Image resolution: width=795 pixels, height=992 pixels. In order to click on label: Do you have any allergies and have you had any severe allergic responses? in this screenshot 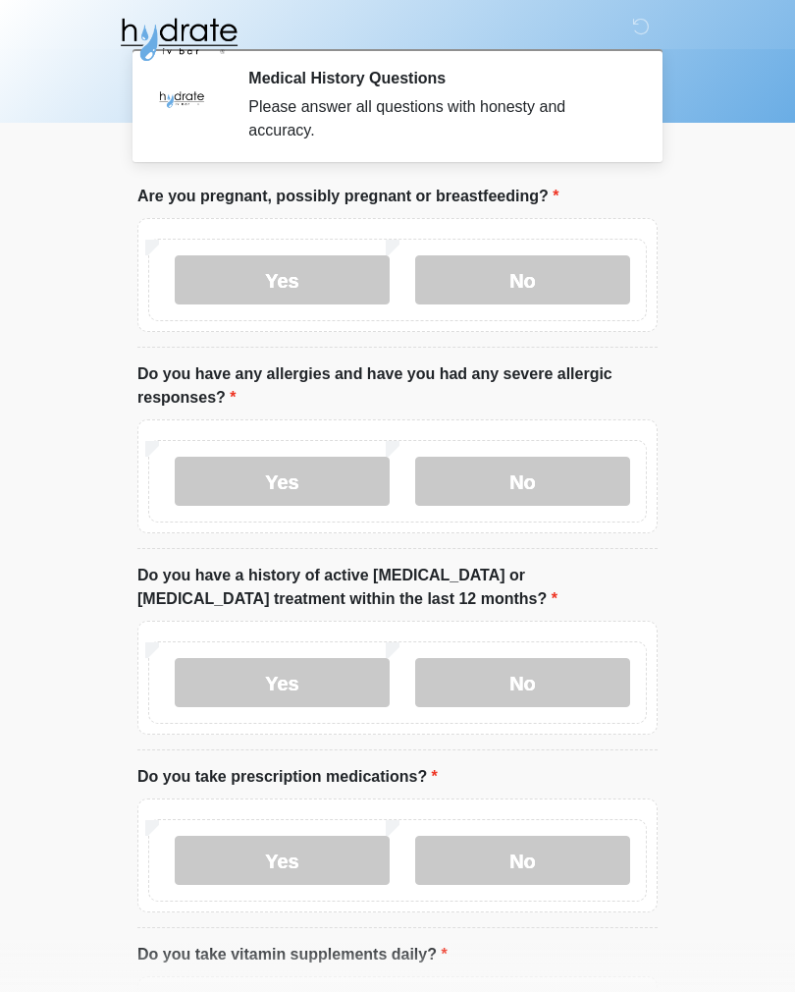, I will do `click(398, 386)`.